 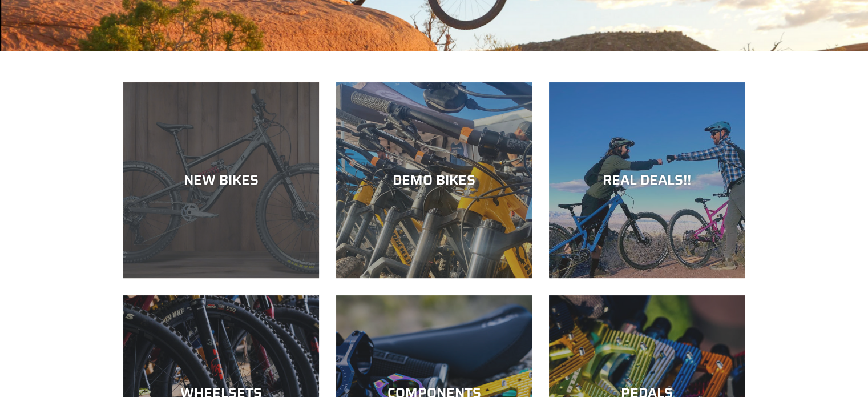 What do you see at coordinates (434, 180) in the screenshot?
I see `a: DEMO BIKES` at bounding box center [434, 180].